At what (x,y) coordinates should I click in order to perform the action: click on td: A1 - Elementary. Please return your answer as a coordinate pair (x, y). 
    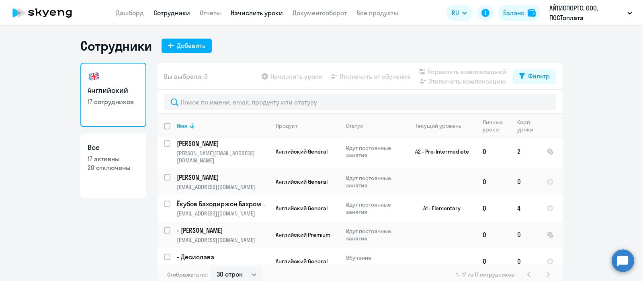
    Looking at the image, I should click on (439, 208).